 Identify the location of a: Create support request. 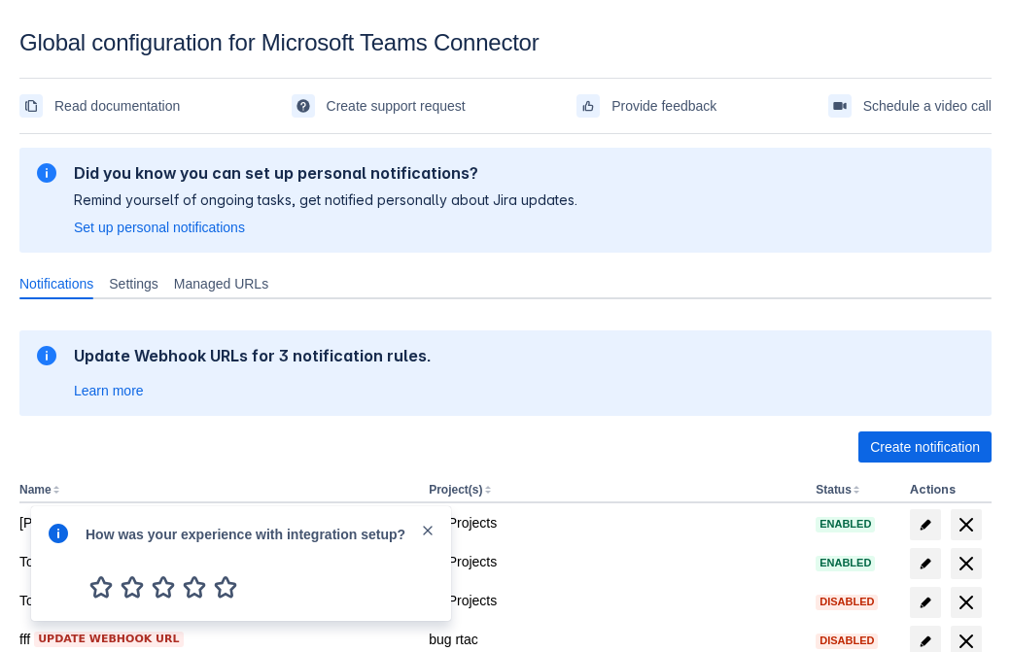
(378, 106).